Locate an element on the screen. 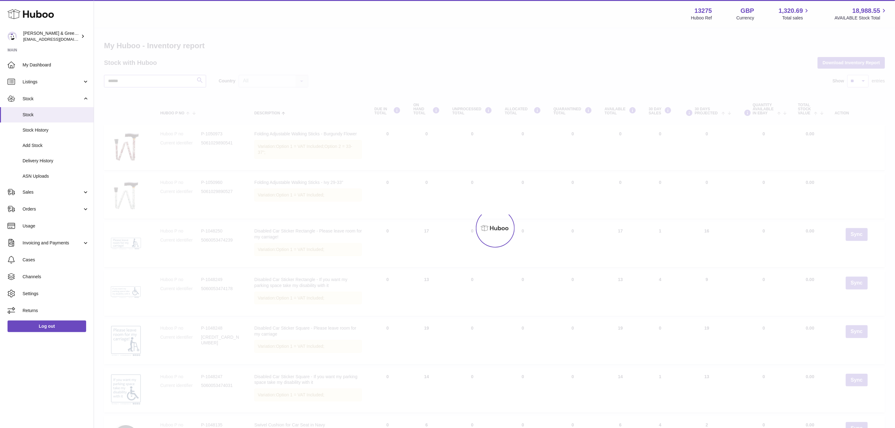 This screenshot has height=428, width=895. span: Delivery History is located at coordinates (56, 161).